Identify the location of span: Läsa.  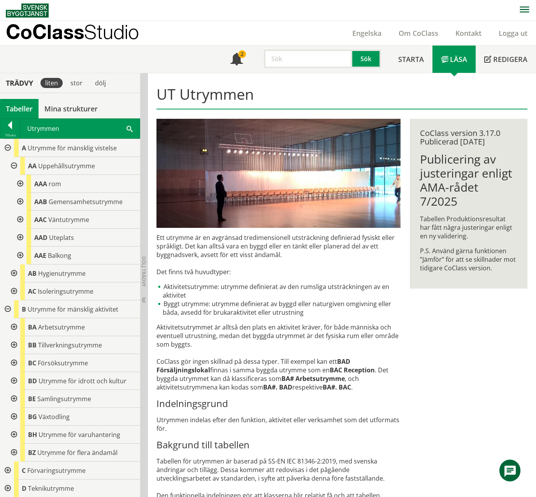
(458, 59).